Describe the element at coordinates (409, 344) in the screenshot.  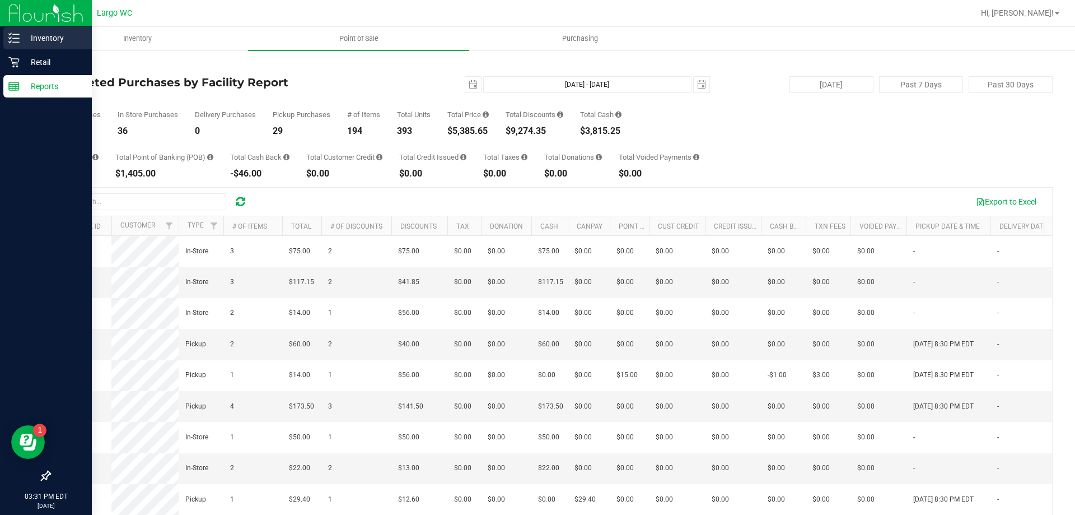
I see `span: $40.00` at that location.